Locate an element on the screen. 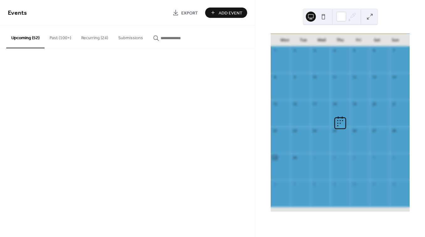 This screenshot has height=237, width=425. div: 24 is located at coordinates (314, 131).